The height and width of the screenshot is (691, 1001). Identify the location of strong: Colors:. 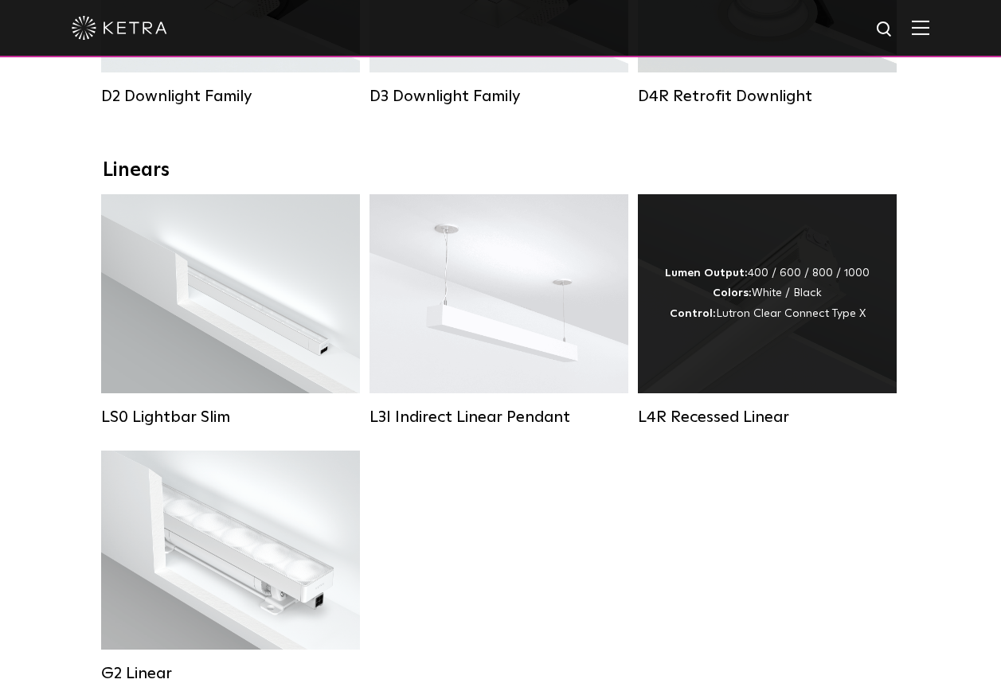
(732, 293).